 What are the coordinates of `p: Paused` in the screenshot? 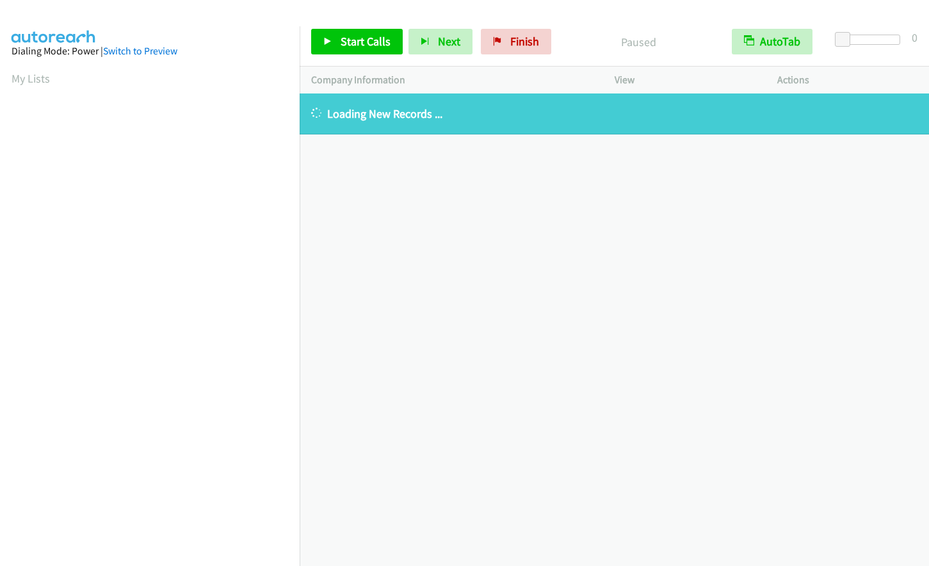 It's located at (638, 42).